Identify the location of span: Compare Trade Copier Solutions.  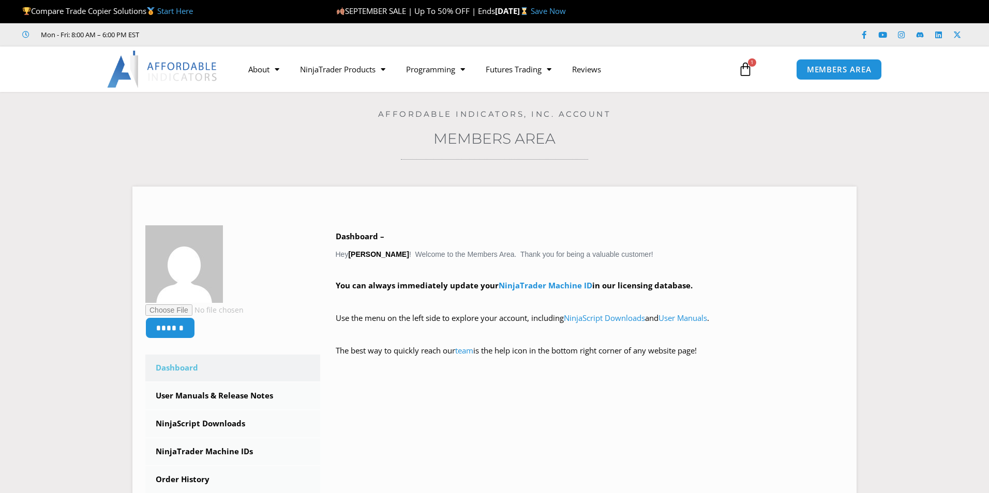
(108, 11).